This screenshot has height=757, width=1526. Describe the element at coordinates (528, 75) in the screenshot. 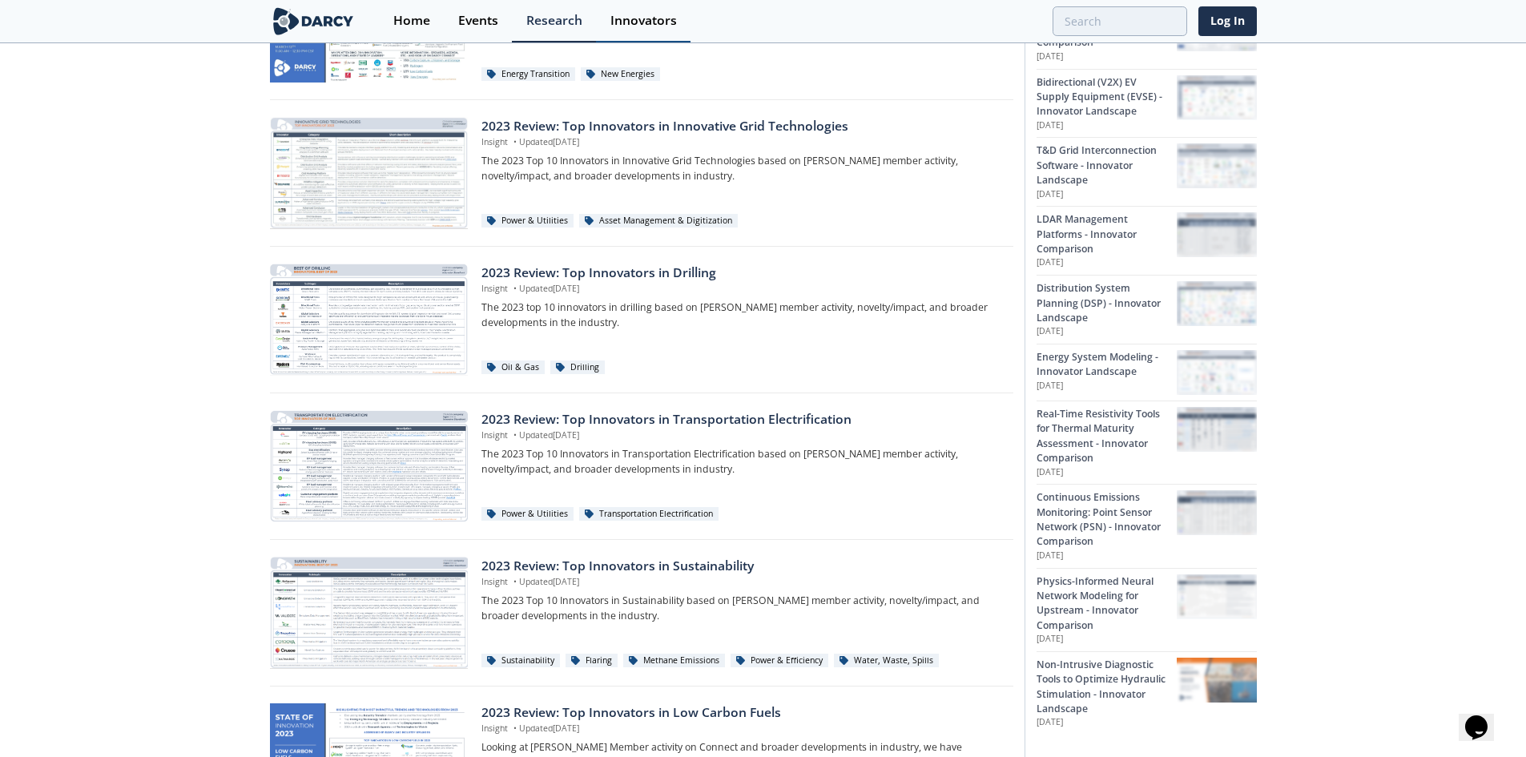

I see `div: Energy Transition` at that location.